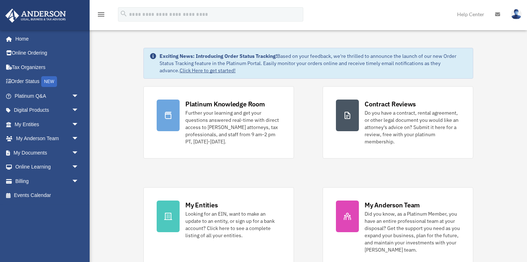 The image size is (527, 262). I want to click on a: Platinum Q&Aarrow_drop_down, so click(47, 96).